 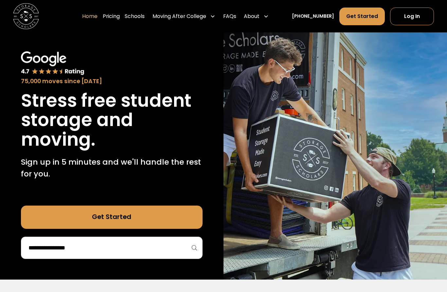 What do you see at coordinates (53, 64) in the screenshot?
I see `img: Google 4.7 star rating` at bounding box center [53, 64].